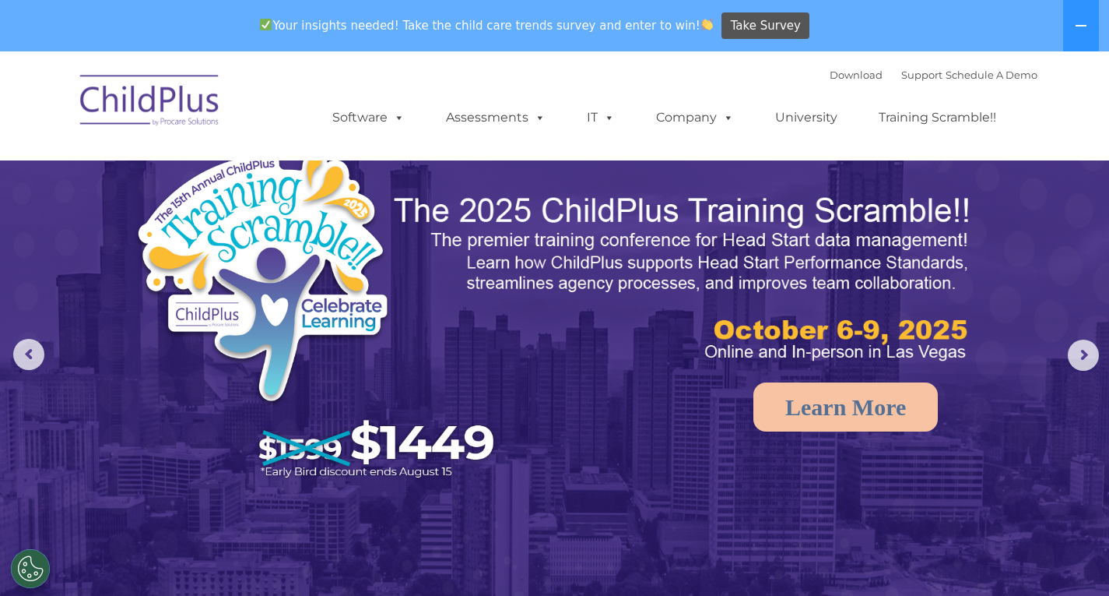  I want to click on span: Phone number, so click(249, 172).